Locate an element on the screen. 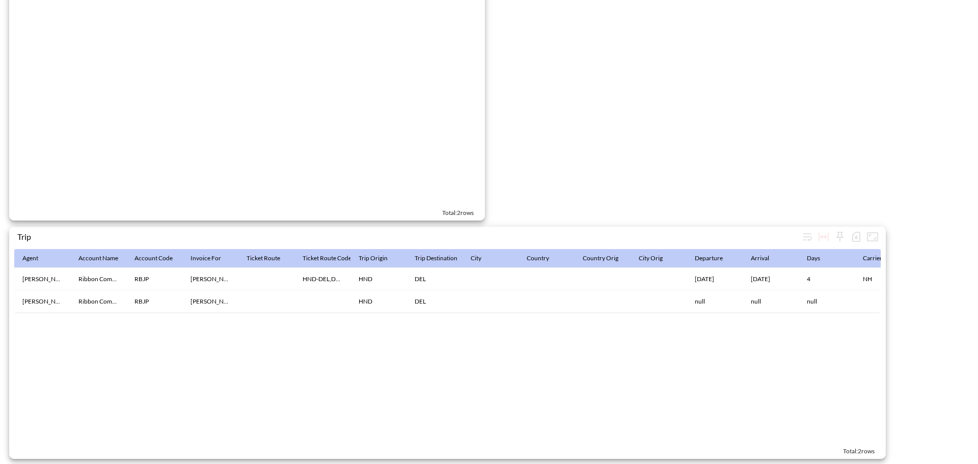 The image size is (978, 464). span: Ticket Route Codes is located at coordinates (335, 258).